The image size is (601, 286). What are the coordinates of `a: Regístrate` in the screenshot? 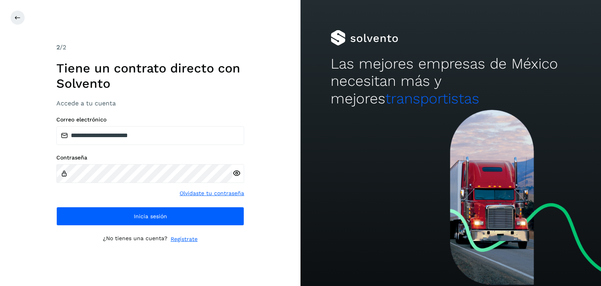 It's located at (184, 239).